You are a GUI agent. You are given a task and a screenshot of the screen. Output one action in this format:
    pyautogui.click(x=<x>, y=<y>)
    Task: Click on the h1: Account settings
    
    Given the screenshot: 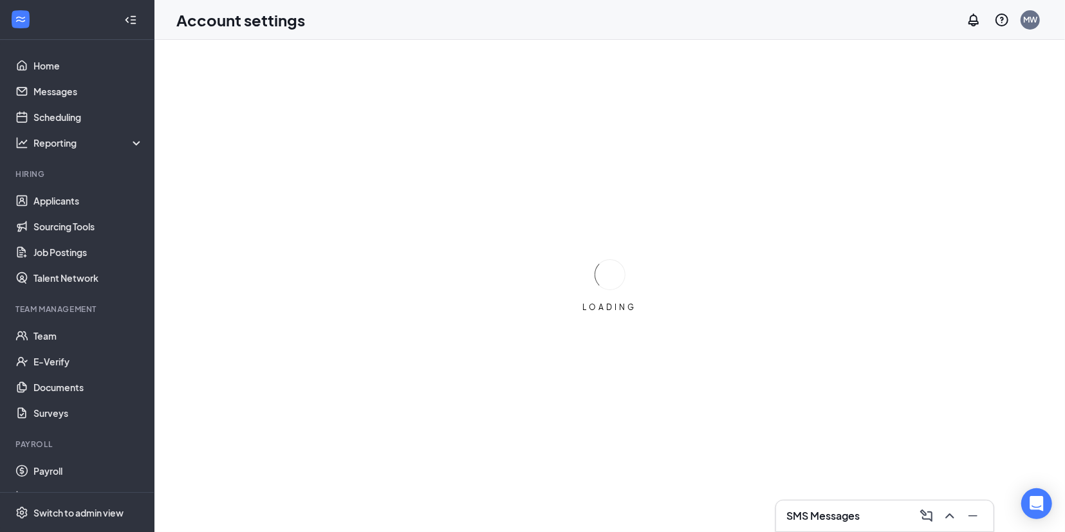 What is the action you would take?
    pyautogui.click(x=241, y=20)
    